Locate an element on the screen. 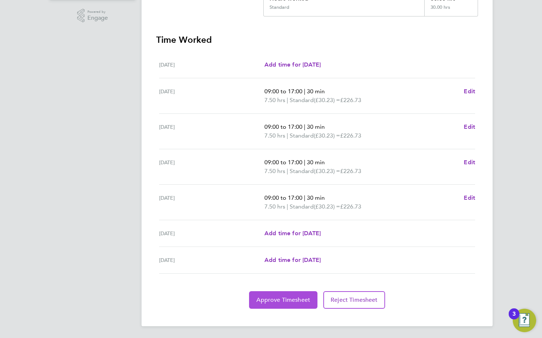 This screenshot has width=542, height=338. button: Open Resource Center, 3 new notifications is located at coordinates (524, 320).